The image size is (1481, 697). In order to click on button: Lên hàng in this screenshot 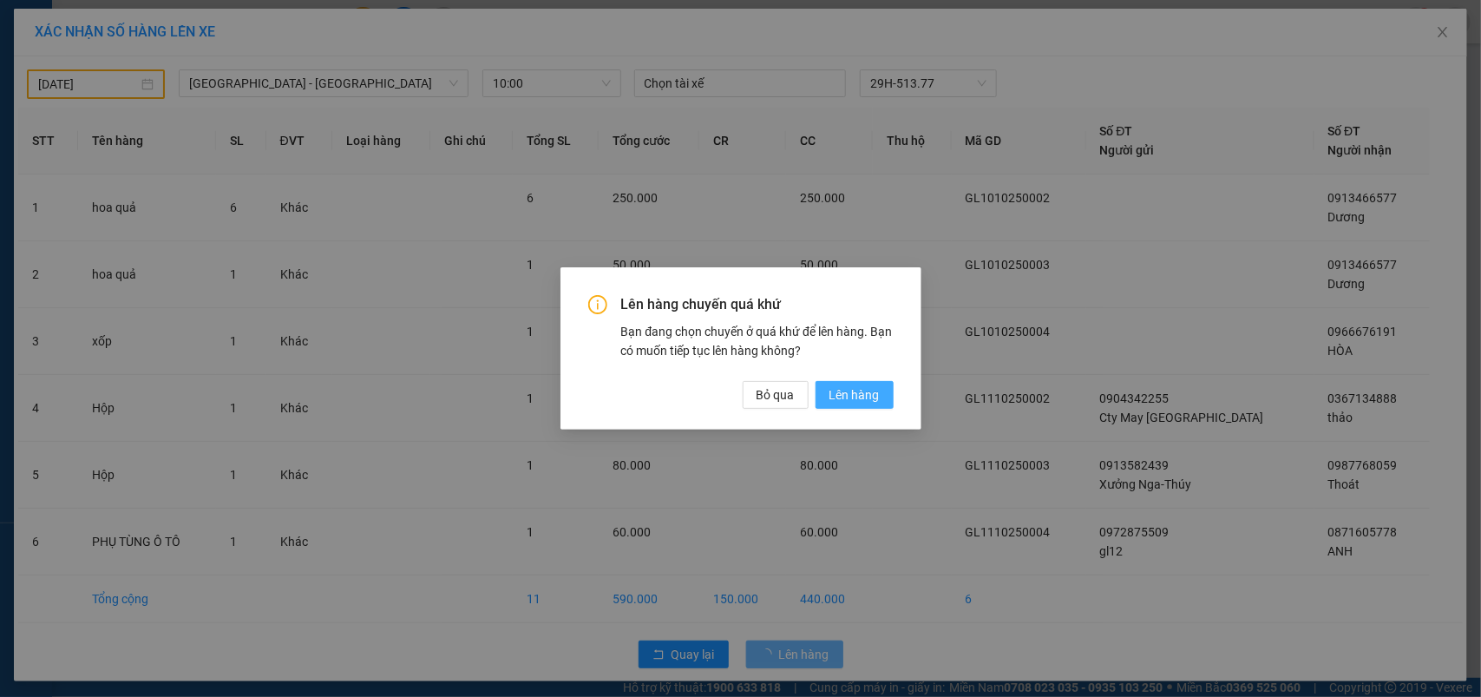, I will do `click(855, 395)`.